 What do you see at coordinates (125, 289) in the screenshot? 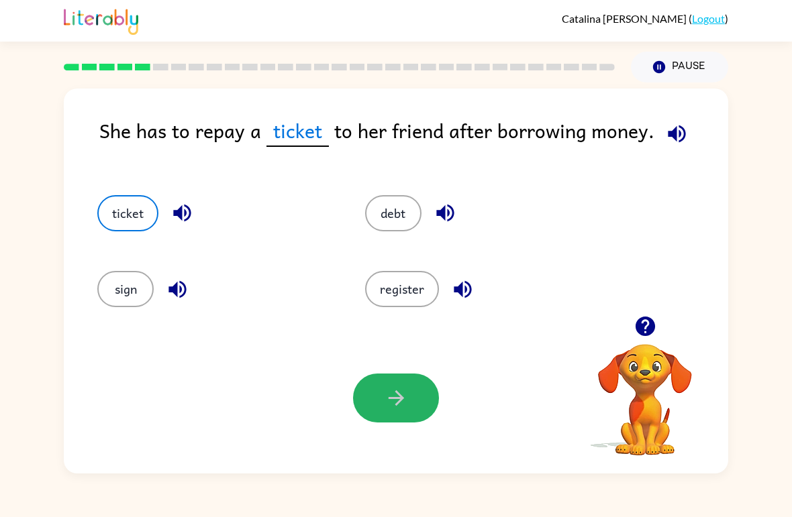
I see `button: sign` at bounding box center [125, 289].